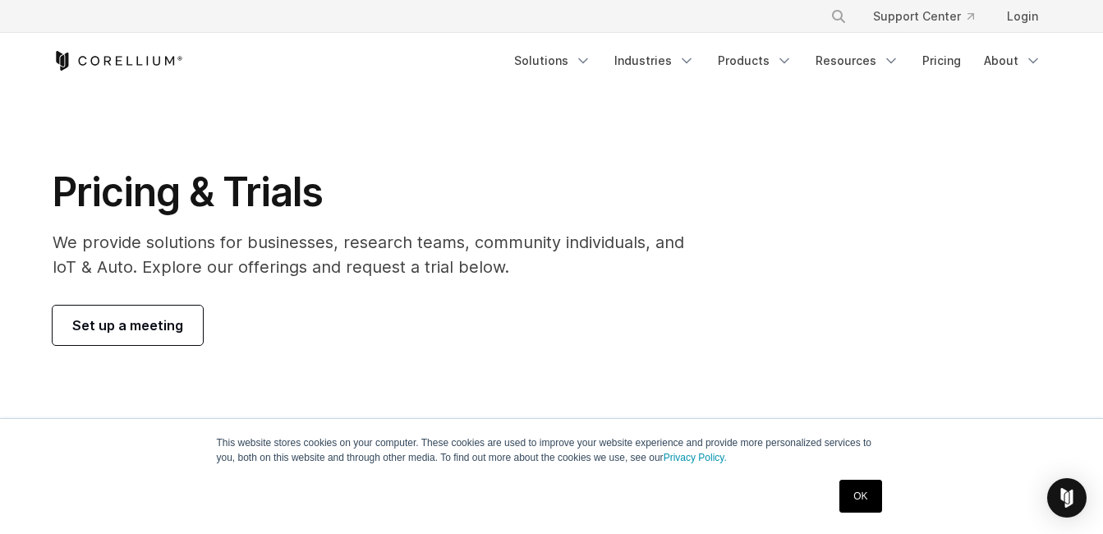  I want to click on a: Products, so click(755, 61).